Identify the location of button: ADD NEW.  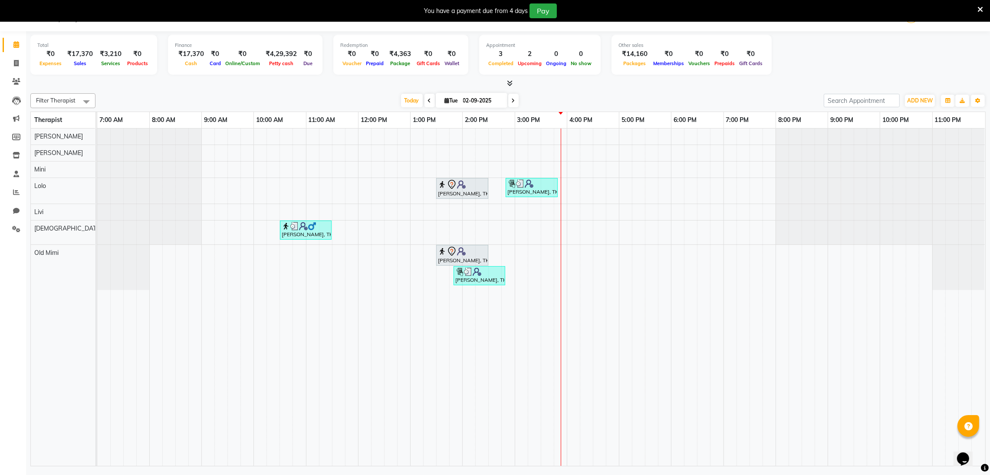
(920, 101).